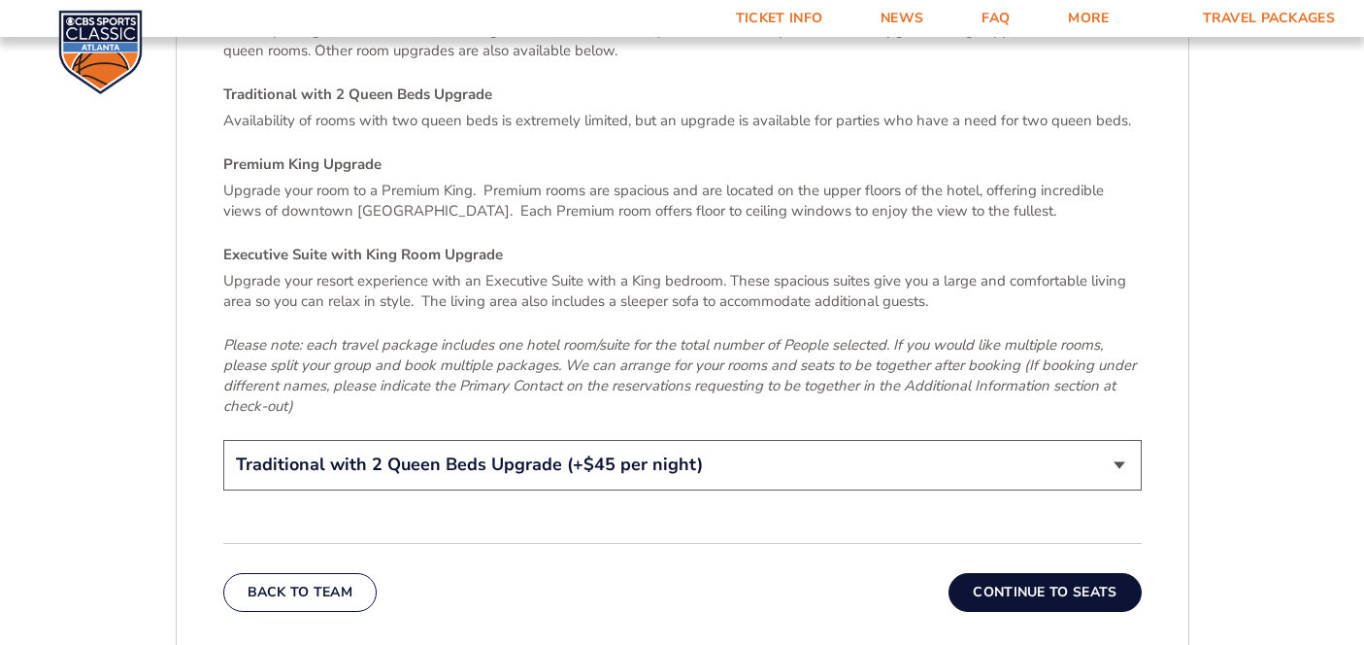  What do you see at coordinates (680, 375) in the screenshot?
I see `em: Please note: each travel package includes one hotel room/suite for the total number of People sel...` at bounding box center [680, 375].